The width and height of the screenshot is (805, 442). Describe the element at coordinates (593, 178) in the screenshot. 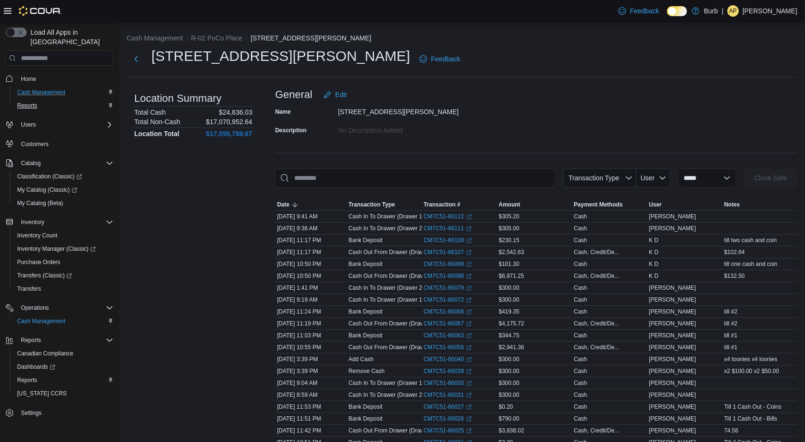

I see `span: Transaction Type` at that location.